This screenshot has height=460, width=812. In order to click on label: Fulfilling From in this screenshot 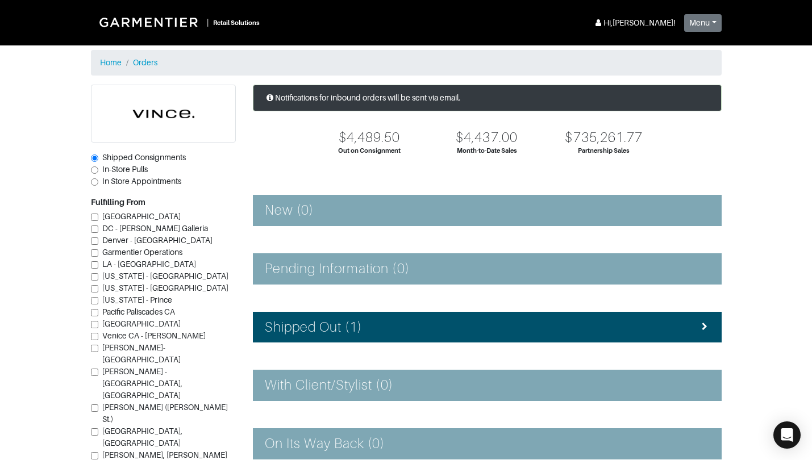, I will do `click(118, 202)`.